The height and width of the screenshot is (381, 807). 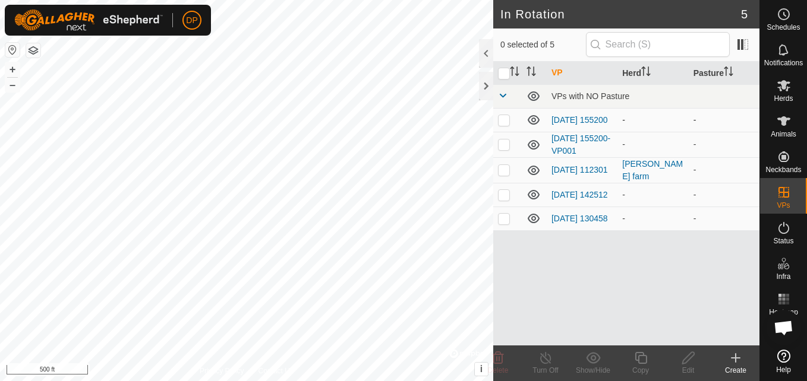 I want to click on div: Turn Off, so click(x=545, y=371).